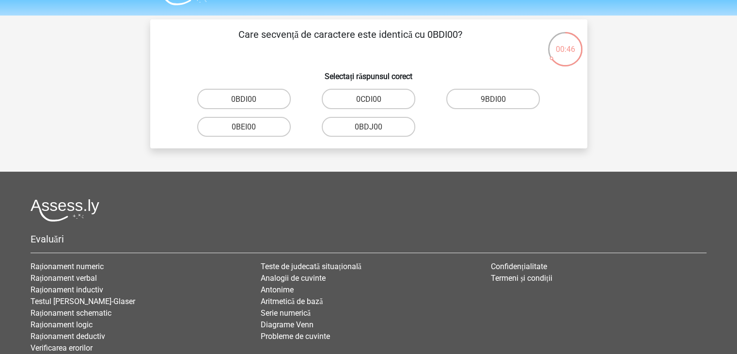 The width and height of the screenshot is (737, 354). I want to click on a: Raționament numeric, so click(67, 266).